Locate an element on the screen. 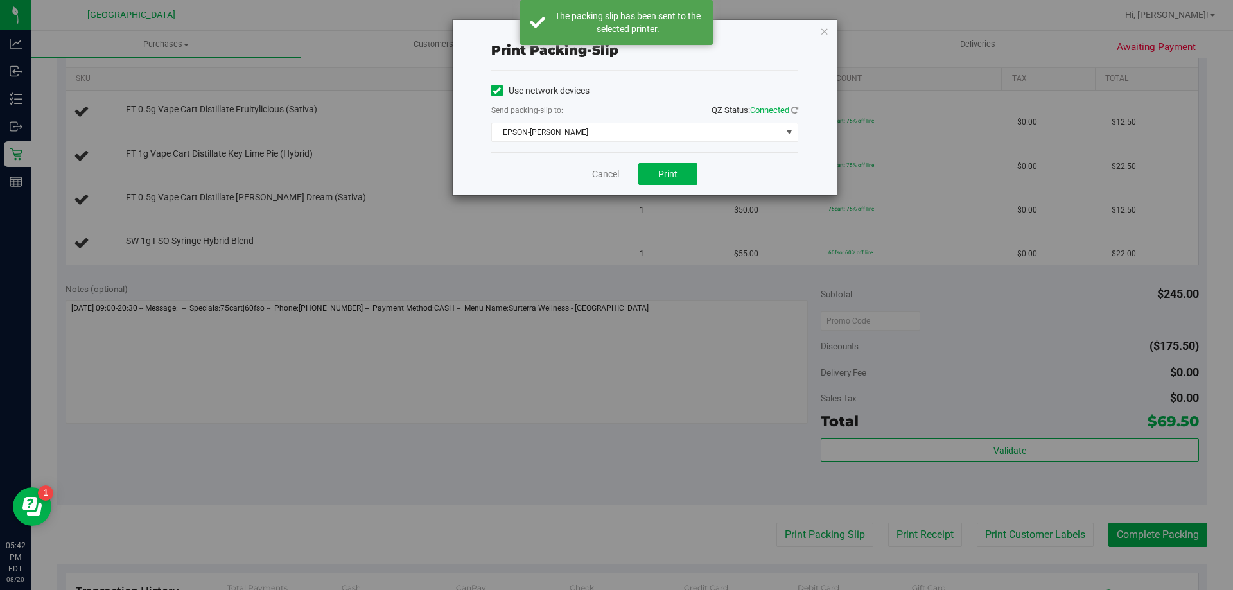  span: select is located at coordinates (788, 132).